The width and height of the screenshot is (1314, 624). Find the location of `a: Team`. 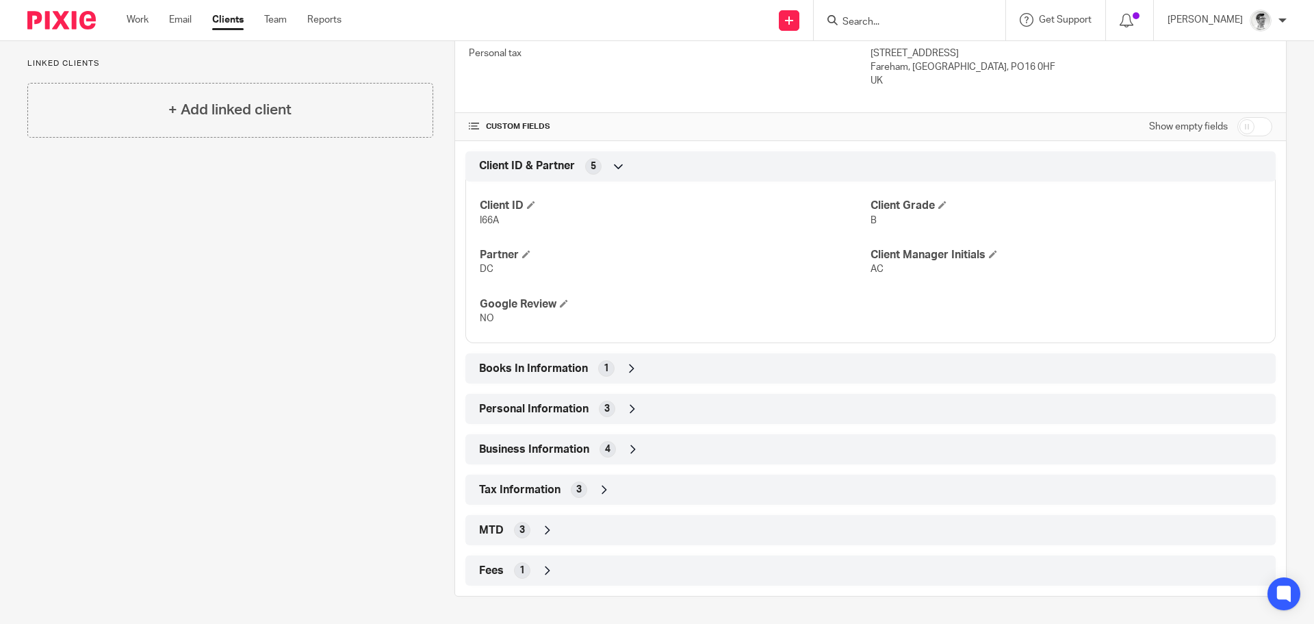

a: Team is located at coordinates (275, 20).